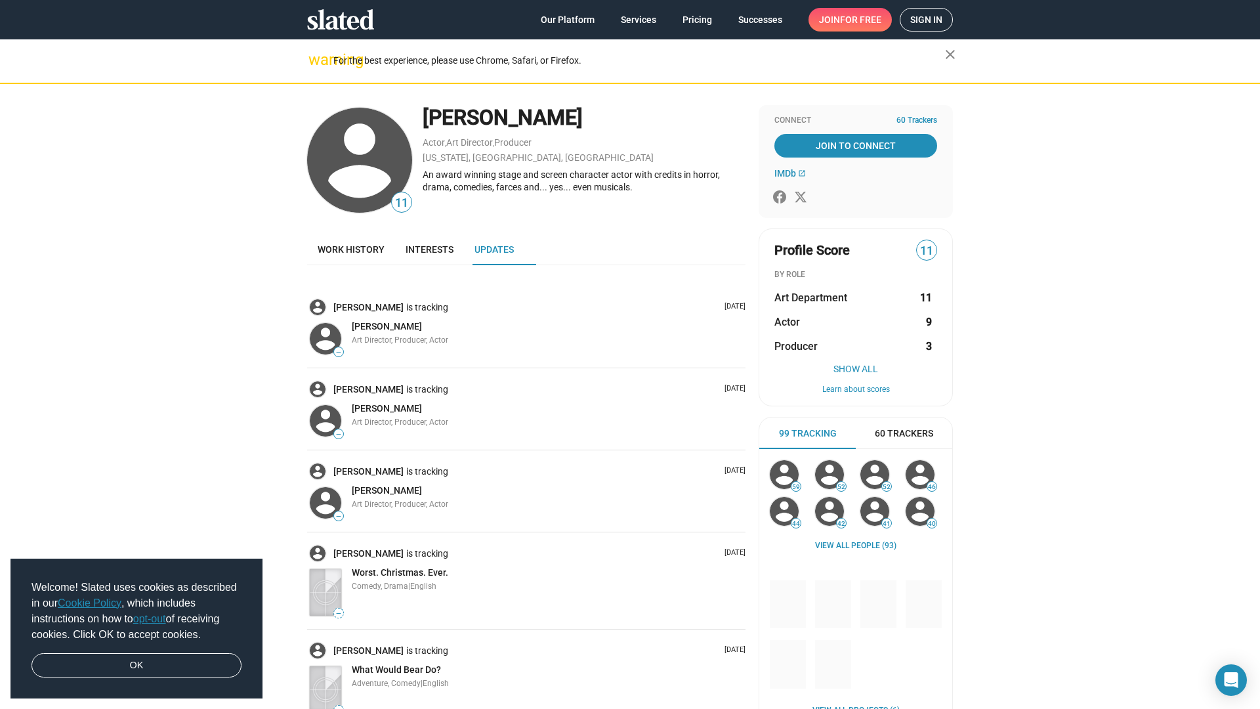 This screenshot has height=709, width=1260. What do you see at coordinates (855, 546) in the screenshot?
I see `a: View all People (93)` at bounding box center [855, 546].